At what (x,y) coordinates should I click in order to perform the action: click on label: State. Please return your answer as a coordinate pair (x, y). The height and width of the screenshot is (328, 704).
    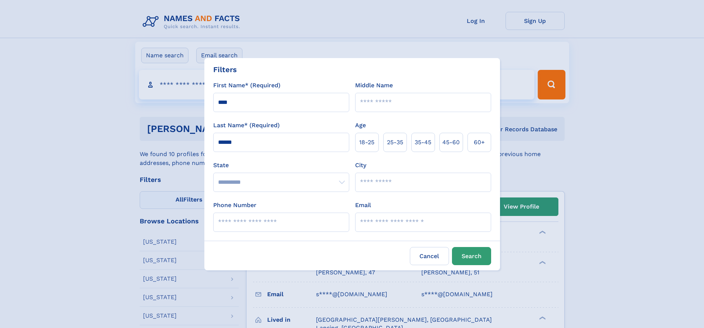
    Looking at the image, I should click on (281, 165).